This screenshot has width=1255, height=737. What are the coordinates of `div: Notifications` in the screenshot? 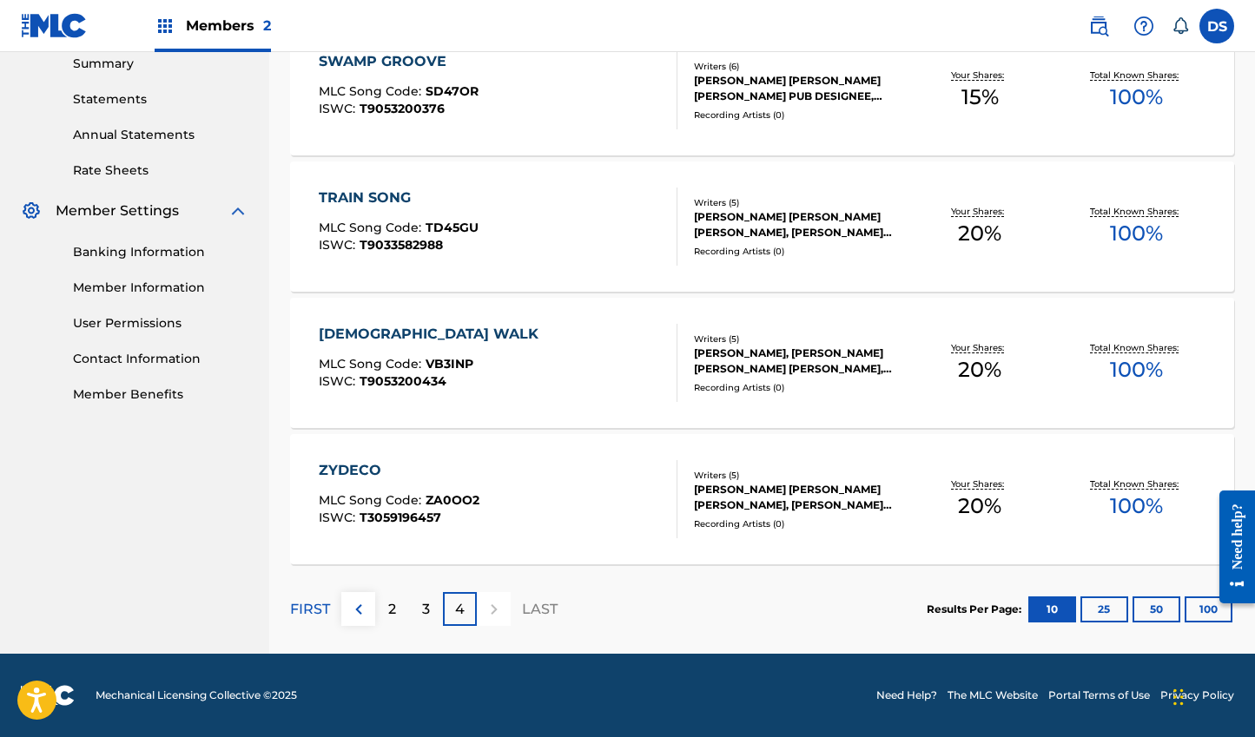 It's located at (1180, 26).